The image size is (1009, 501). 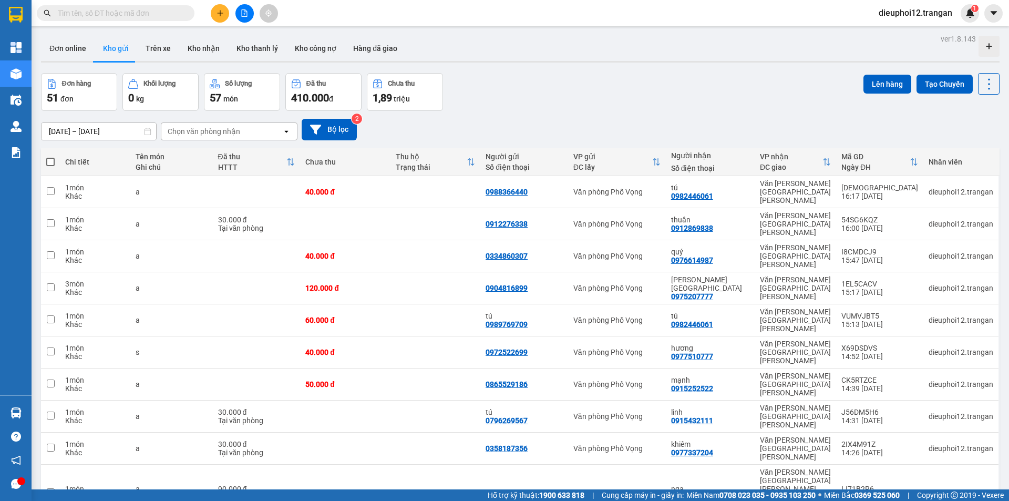 I want to click on span: Cung cấp máy in - giấy in:, so click(x=643, y=495).